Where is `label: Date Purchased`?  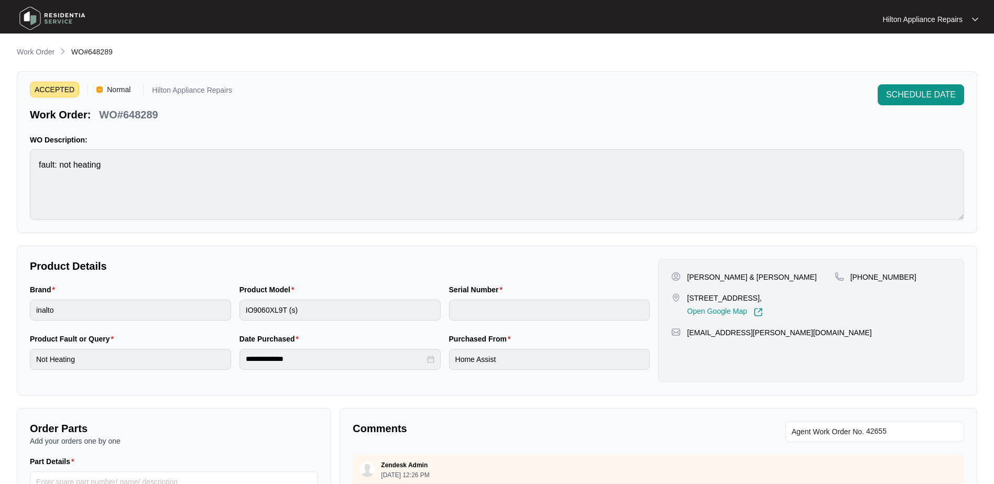 label: Date Purchased is located at coordinates (271, 339).